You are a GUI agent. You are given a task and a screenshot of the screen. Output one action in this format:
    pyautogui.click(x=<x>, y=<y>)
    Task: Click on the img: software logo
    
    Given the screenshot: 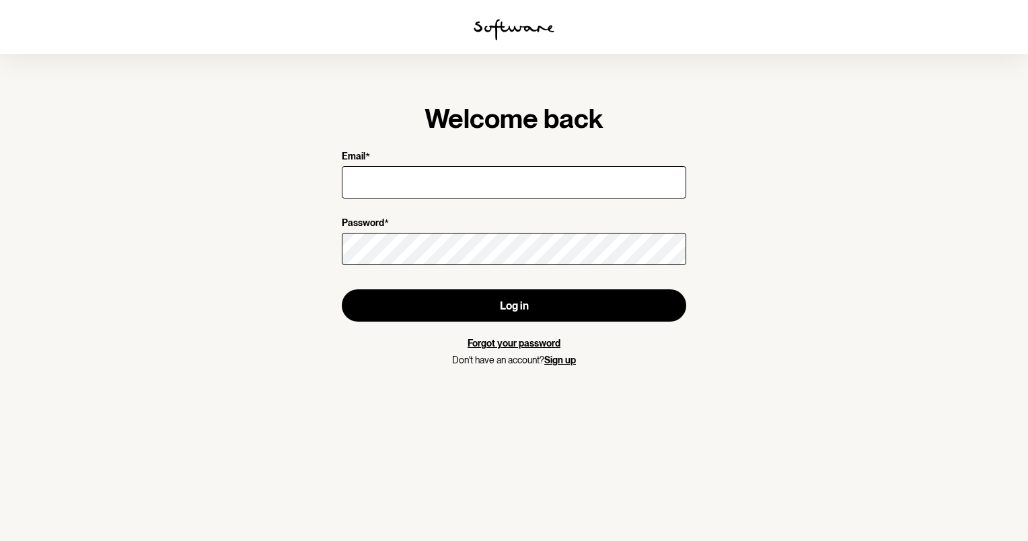 What is the action you would take?
    pyautogui.click(x=514, y=30)
    